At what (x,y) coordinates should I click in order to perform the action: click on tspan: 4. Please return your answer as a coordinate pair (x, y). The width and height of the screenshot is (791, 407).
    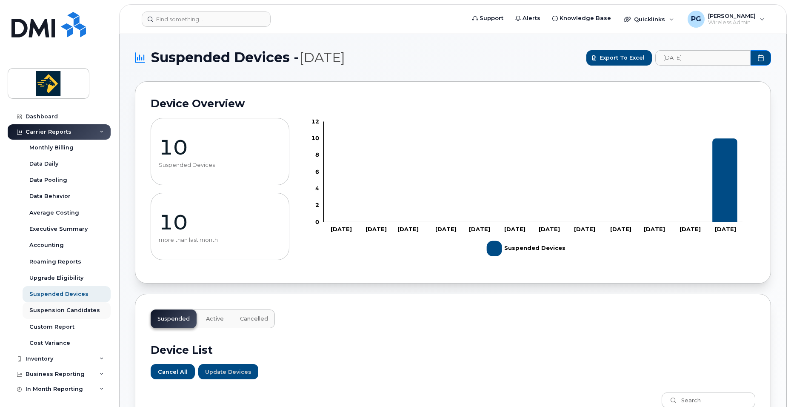
    Looking at the image, I should click on (317, 188).